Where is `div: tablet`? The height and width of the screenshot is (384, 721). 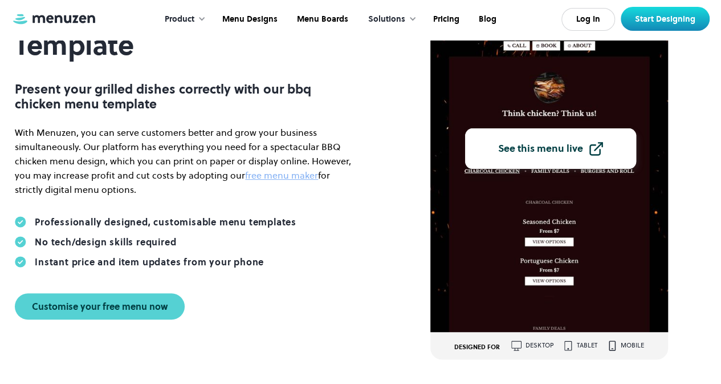 div: tablet is located at coordinates (587, 345).